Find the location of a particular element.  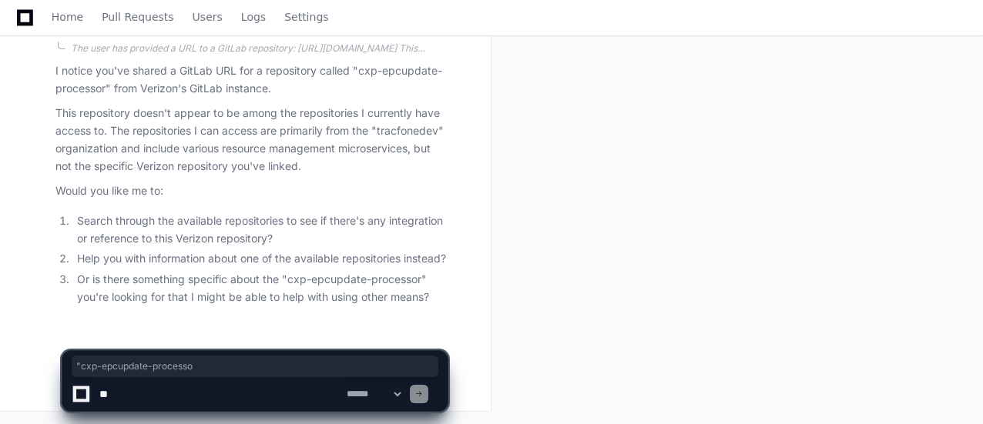

p: Would you like me to: is located at coordinates (251, 191).